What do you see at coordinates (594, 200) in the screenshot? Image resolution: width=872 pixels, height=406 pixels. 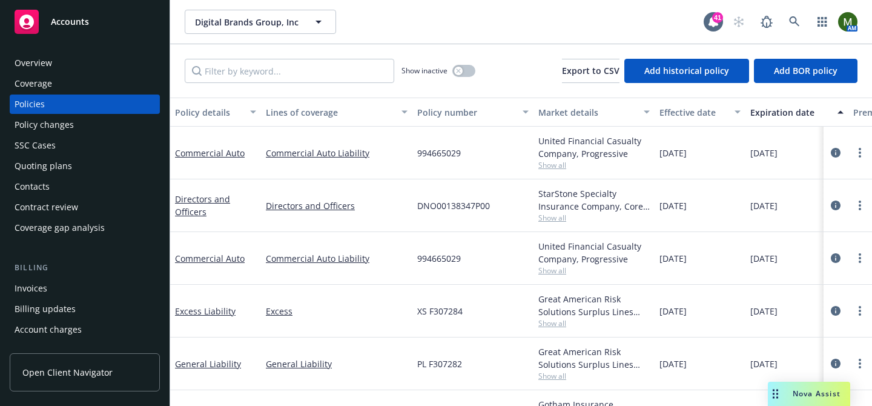 I see `div: StarStone Specialty Insurance Company, Core Specialty, CRC Group` at bounding box center [594, 200].